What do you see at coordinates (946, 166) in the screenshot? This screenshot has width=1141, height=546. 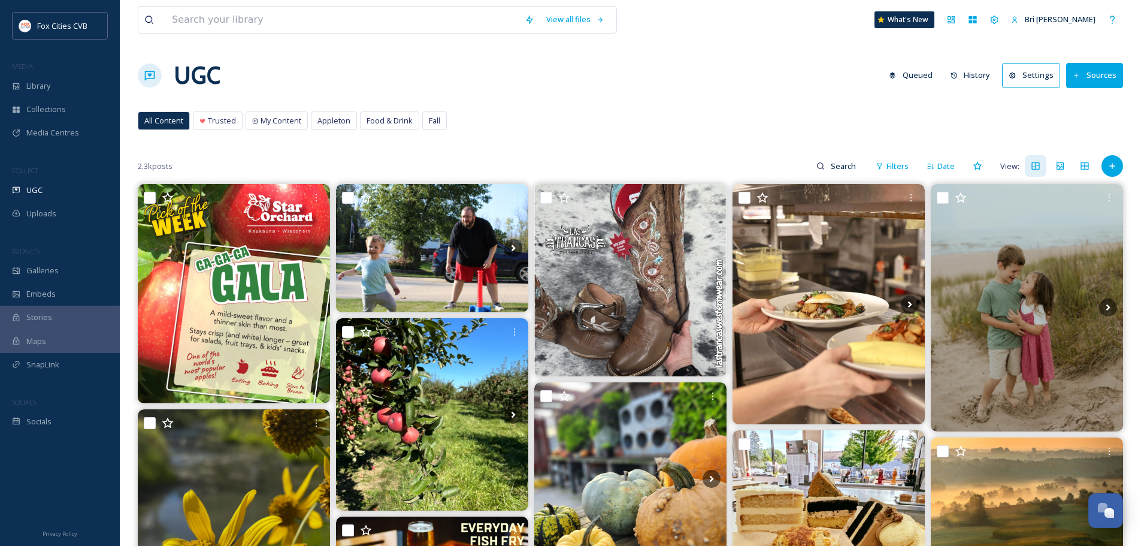 I see `span: Date` at bounding box center [946, 166].